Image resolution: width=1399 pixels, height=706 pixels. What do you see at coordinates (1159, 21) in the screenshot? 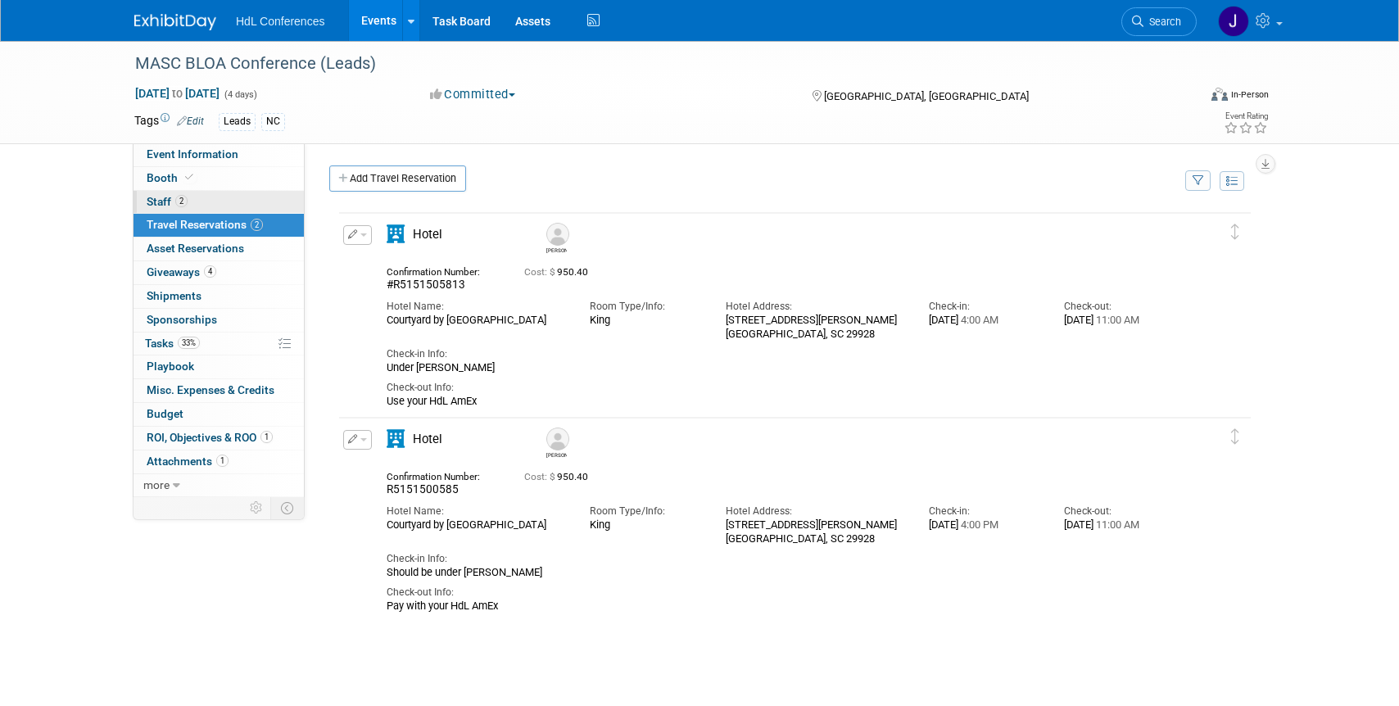
I see `a: Search` at bounding box center [1159, 21].